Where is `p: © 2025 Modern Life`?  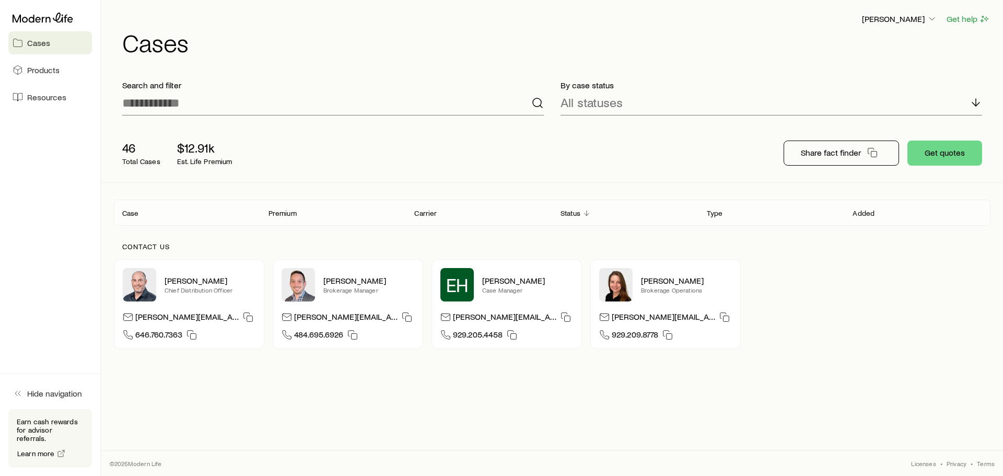 p: © 2025 Modern Life is located at coordinates (136, 463).